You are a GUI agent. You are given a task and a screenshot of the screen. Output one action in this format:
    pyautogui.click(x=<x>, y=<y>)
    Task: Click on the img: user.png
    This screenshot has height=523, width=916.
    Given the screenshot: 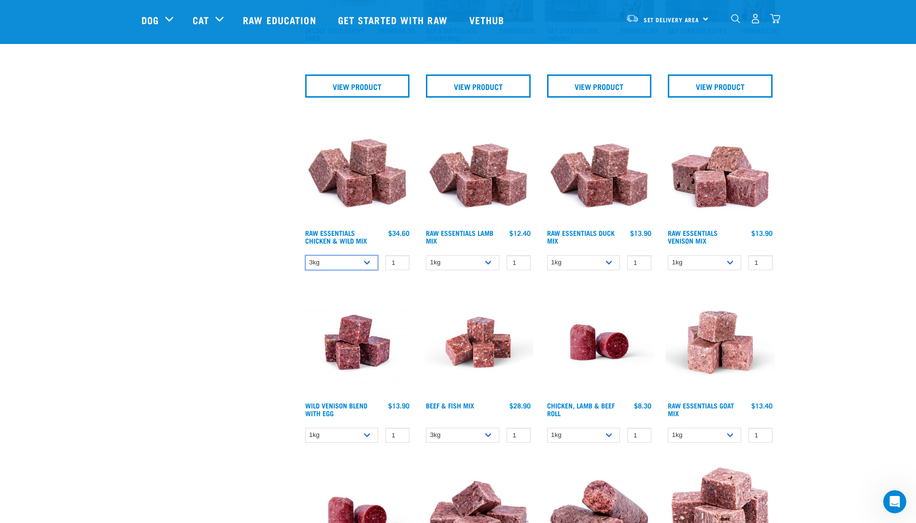 What is the action you would take?
    pyautogui.click(x=755, y=18)
    